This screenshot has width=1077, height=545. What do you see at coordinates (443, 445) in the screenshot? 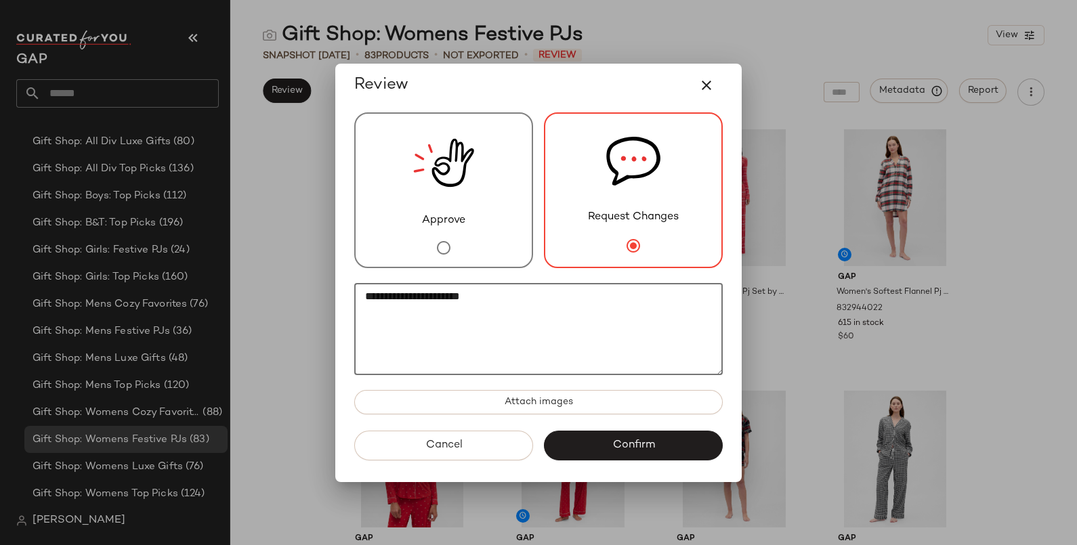
I see `span: Cancel` at bounding box center [443, 445].